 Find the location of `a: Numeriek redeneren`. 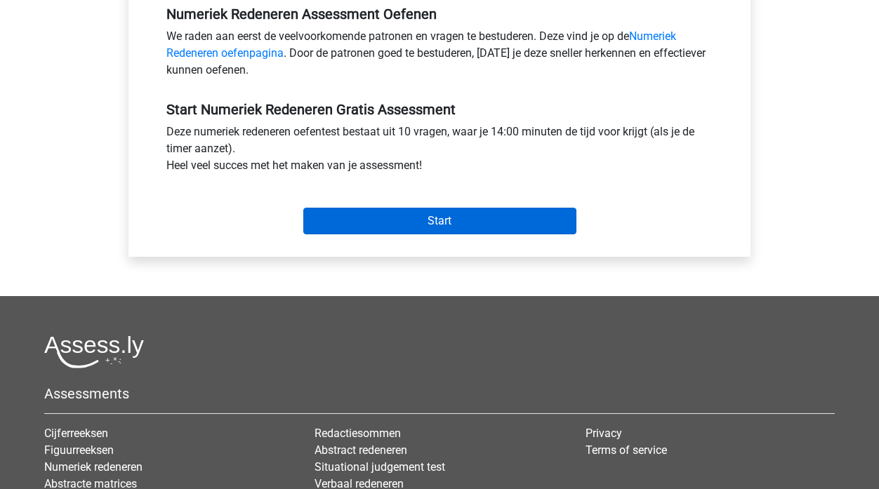

a: Numeriek redeneren is located at coordinates (93, 467).